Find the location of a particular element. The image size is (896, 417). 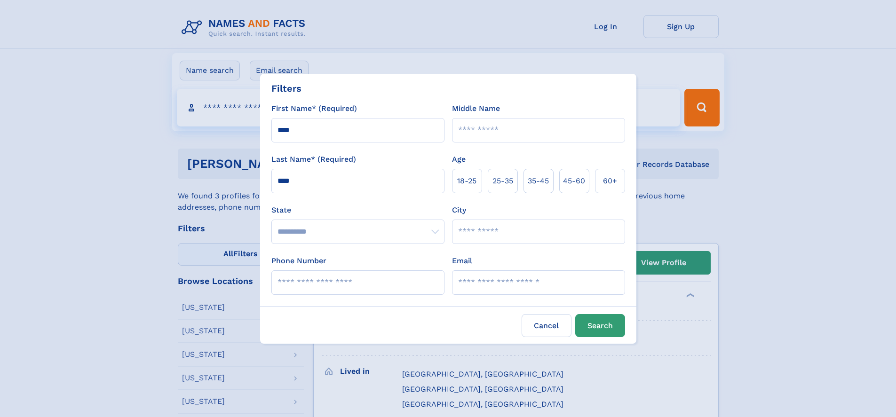

label: Age is located at coordinates (459, 159).